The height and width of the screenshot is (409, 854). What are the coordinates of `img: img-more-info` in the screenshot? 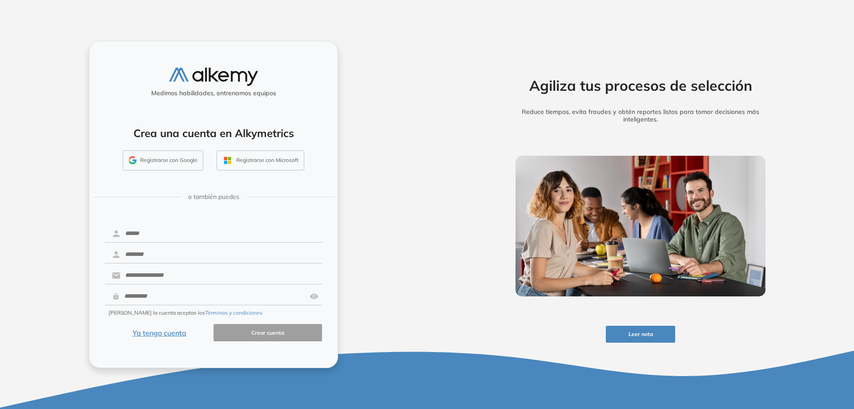 It's located at (641, 226).